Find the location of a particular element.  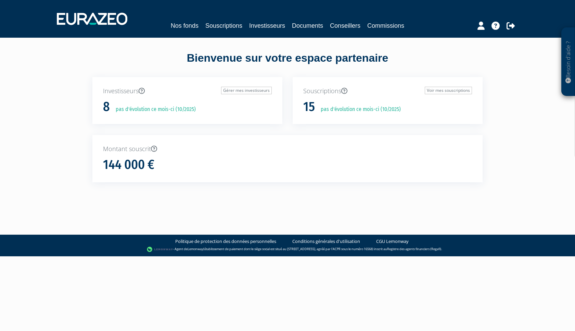

a: Investisseurs is located at coordinates (267, 26).